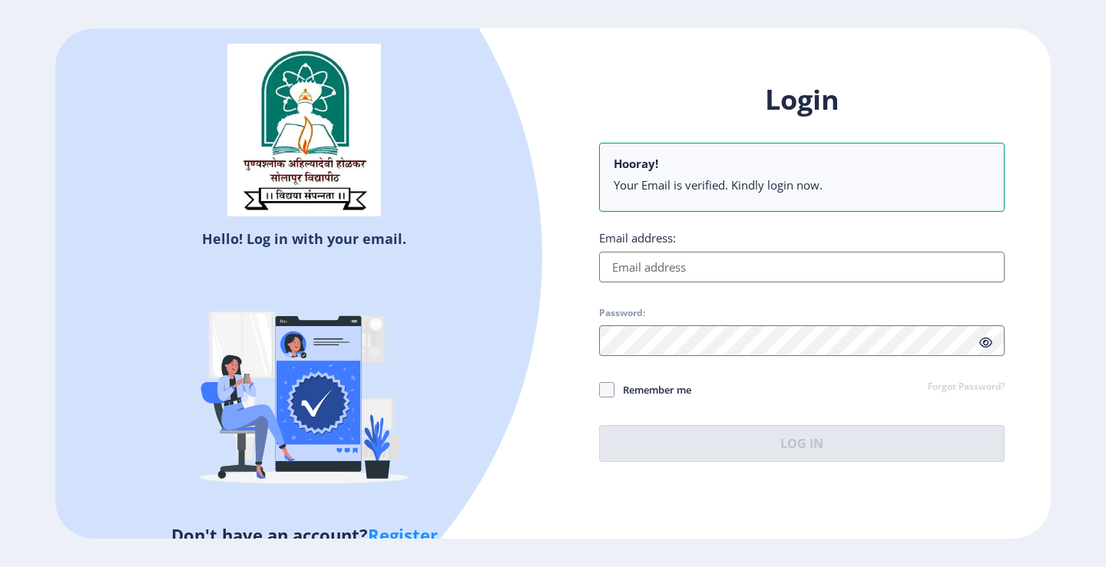 This screenshot has height=567, width=1106. Describe the element at coordinates (402, 535) in the screenshot. I see `a: Register` at that location.